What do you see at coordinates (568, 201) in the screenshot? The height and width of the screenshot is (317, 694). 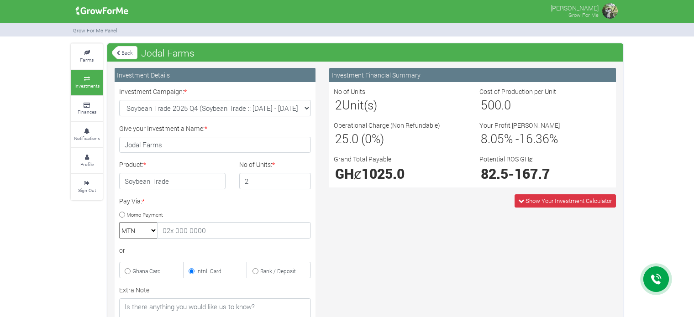 I see `span: Show Your Investment Calculator` at bounding box center [568, 201].